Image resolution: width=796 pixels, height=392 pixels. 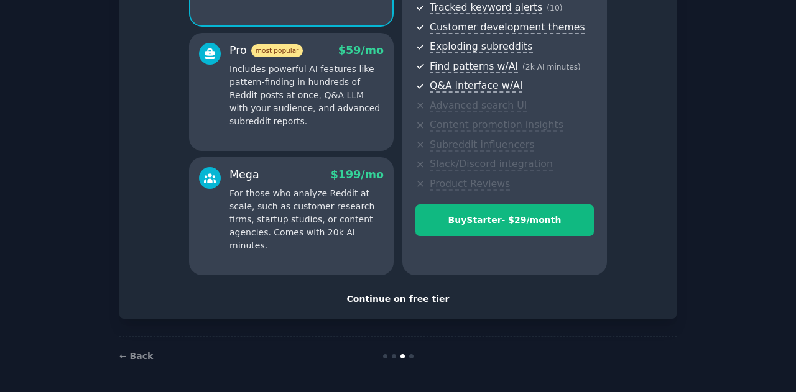 I want to click on span: Exploding subreddits, so click(x=481, y=47).